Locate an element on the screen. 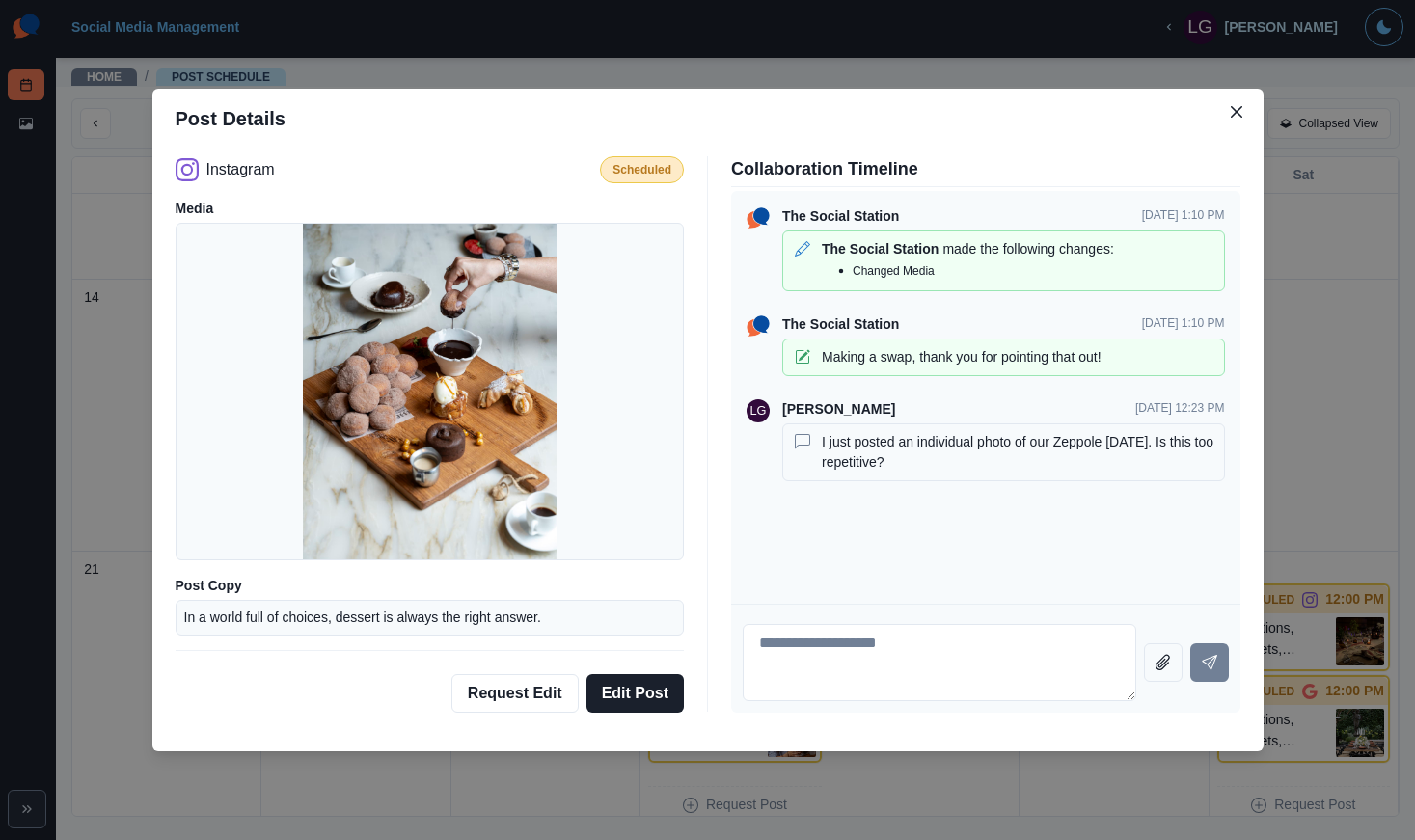 Image resolution: width=1415 pixels, height=840 pixels. img: tsbn2usf7oszi89cy6z9 is located at coordinates (429, 391).